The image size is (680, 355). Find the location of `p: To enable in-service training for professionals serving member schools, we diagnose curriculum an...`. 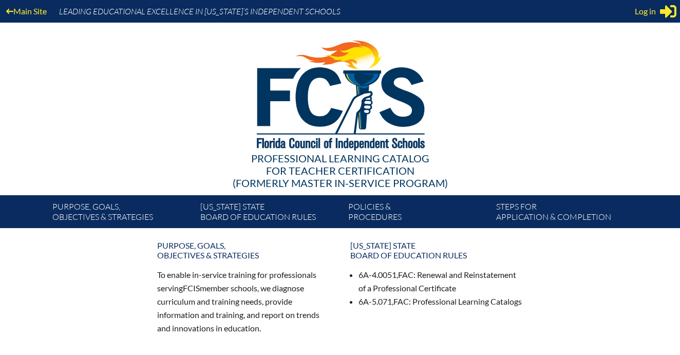

p: To enable in-service training for professionals serving member schools, we diagnose curriculum an... is located at coordinates (244, 301).